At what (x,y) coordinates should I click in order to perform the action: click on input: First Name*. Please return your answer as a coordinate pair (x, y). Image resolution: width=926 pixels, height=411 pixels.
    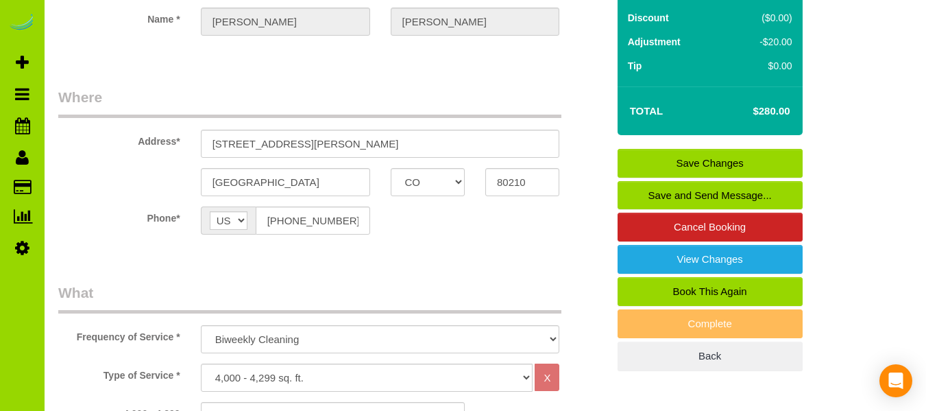
    Looking at the image, I should click on (285, 21).